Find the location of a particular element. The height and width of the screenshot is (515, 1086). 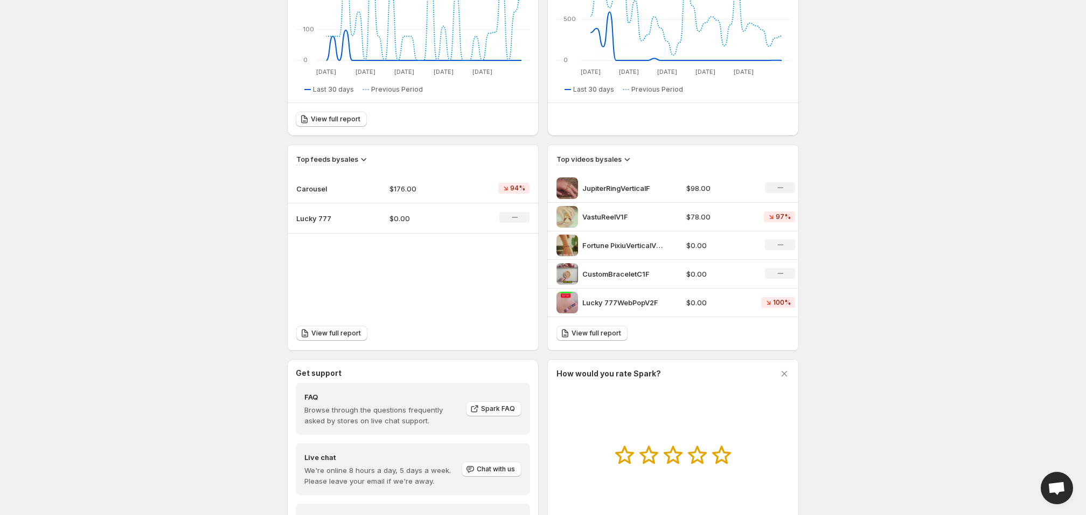

h3: How would you rate Spark? is located at coordinates (609, 373).